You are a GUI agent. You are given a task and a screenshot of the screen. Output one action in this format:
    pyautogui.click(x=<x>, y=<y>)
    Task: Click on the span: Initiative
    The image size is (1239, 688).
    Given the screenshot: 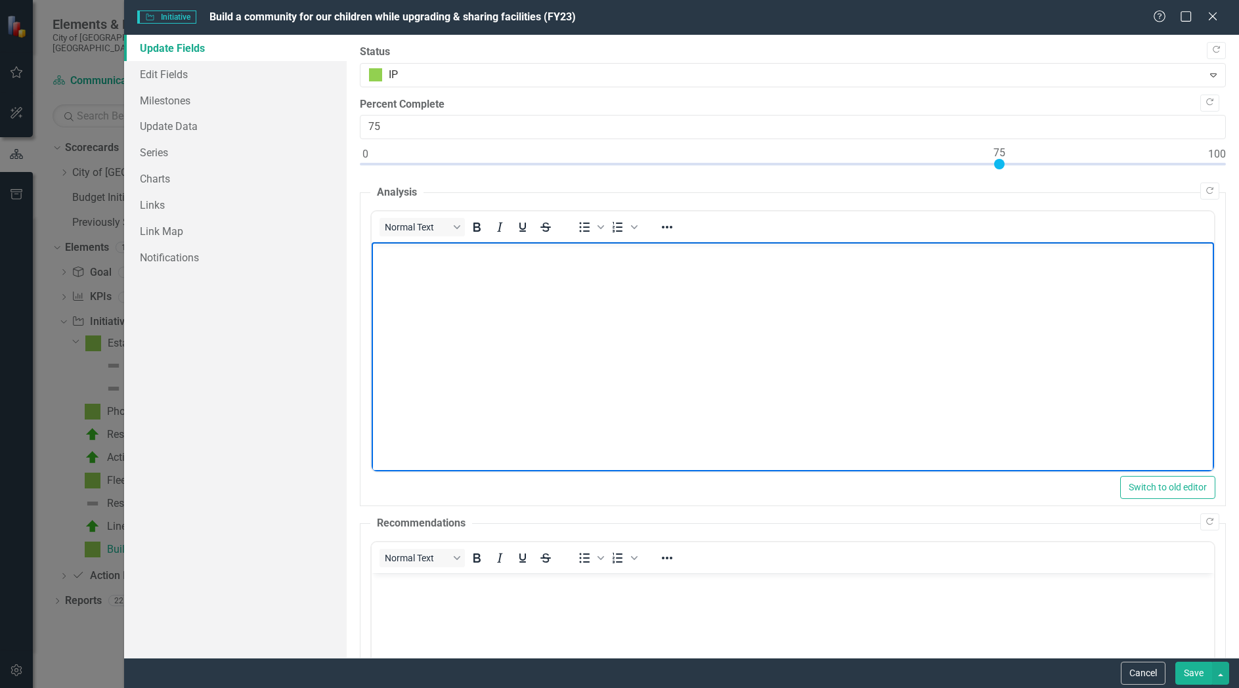 What is the action you would take?
    pyautogui.click(x=167, y=17)
    